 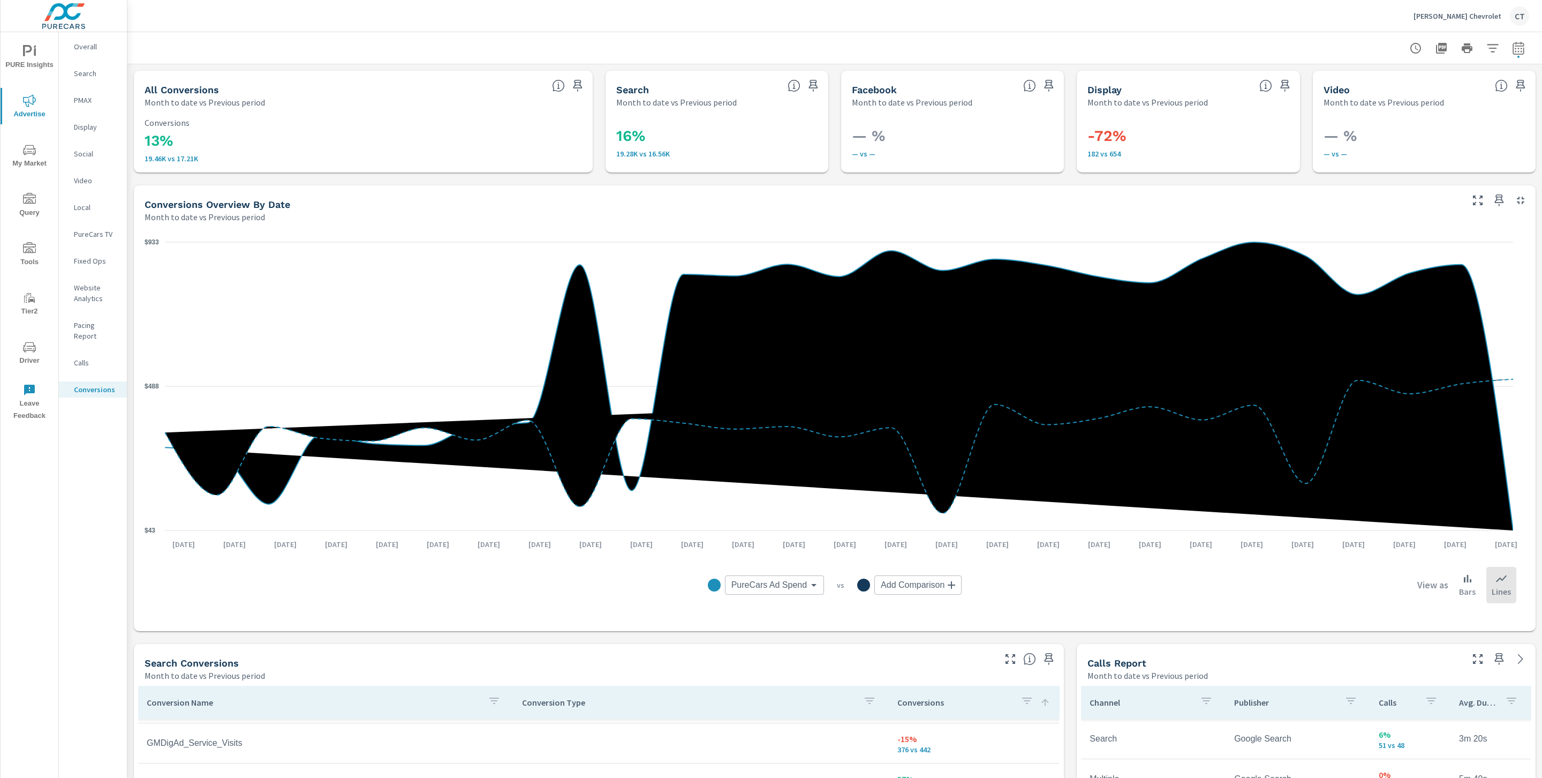 I want to click on span: PureCars Ad Spend, so click(x=769, y=585).